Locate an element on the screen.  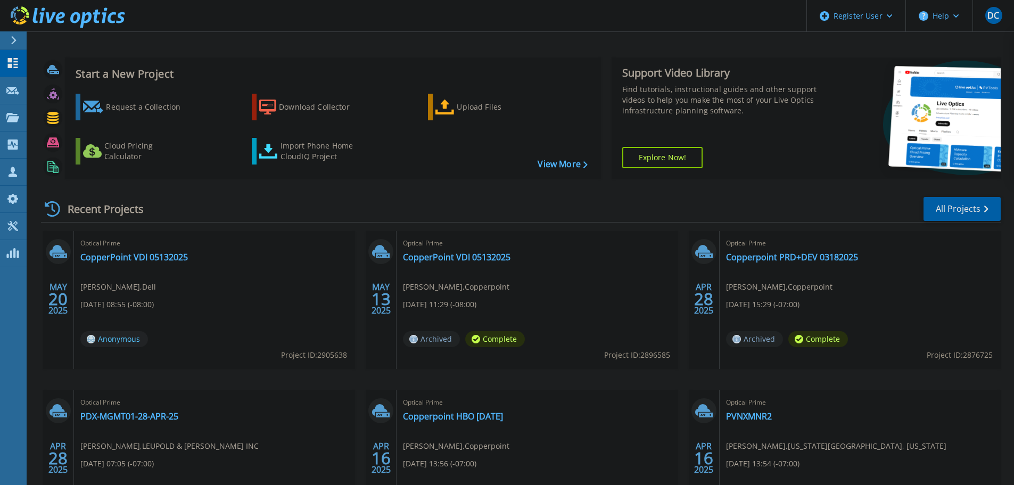
span: 20 is located at coordinates (58, 298).